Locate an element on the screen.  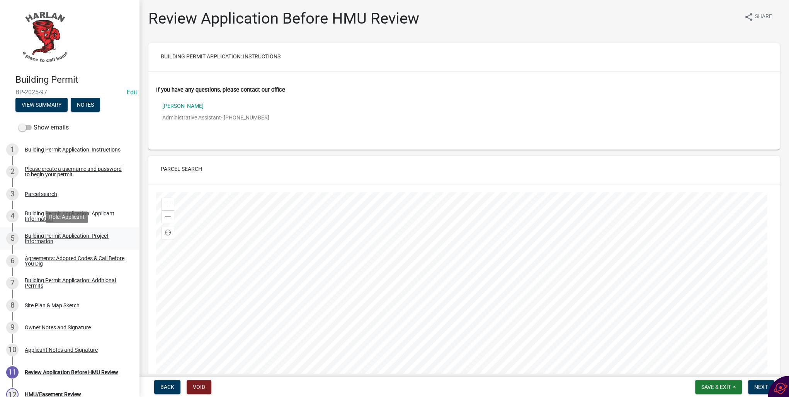
button: Void is located at coordinates (199, 387).